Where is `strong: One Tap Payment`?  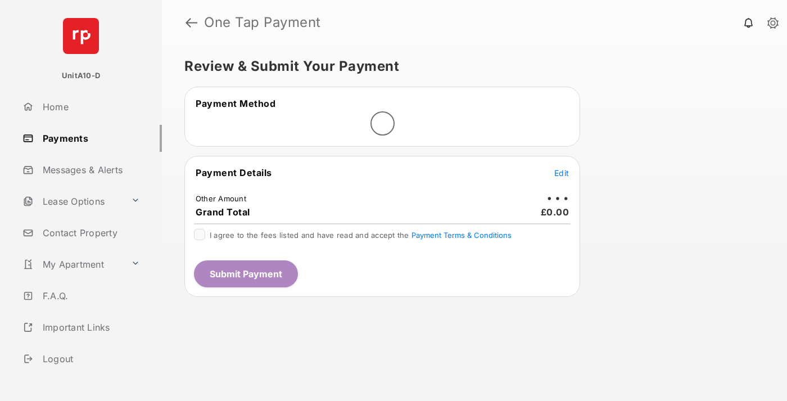 strong: One Tap Payment is located at coordinates (263, 22).